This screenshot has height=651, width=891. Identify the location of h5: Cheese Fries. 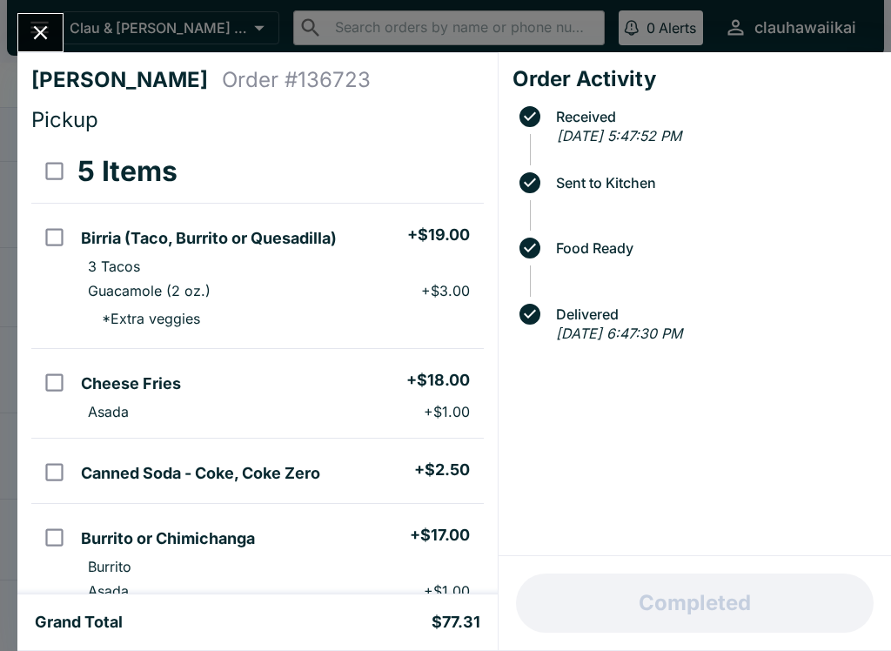
(131, 384).